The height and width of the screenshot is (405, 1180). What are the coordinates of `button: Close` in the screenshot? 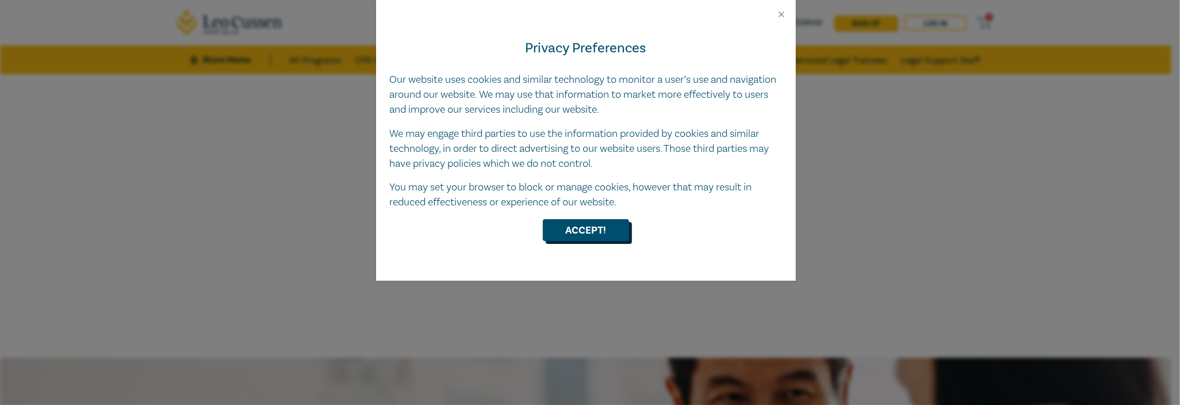 It's located at (781, 14).